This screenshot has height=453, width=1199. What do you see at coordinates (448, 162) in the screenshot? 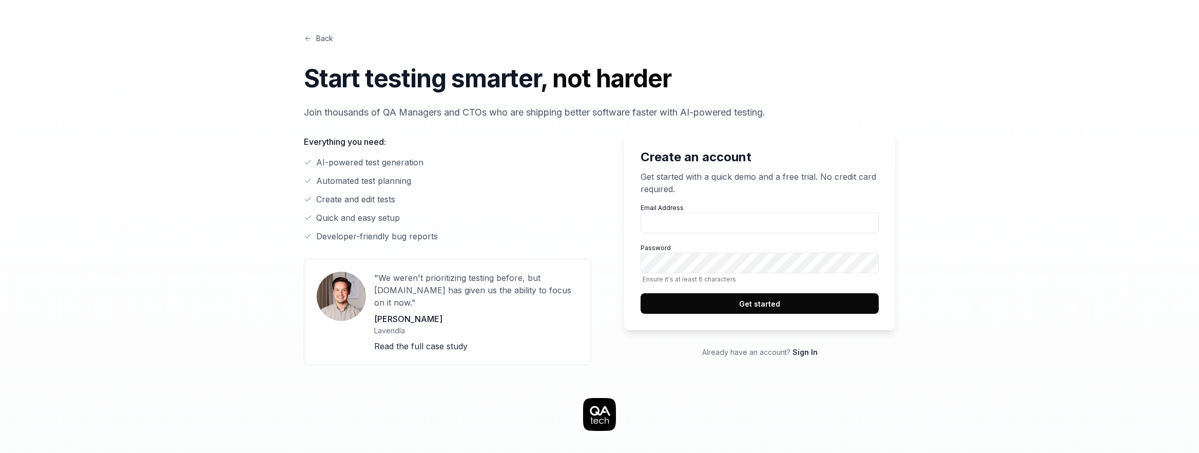
I see `li: AI-powered test generation` at bounding box center [448, 162].